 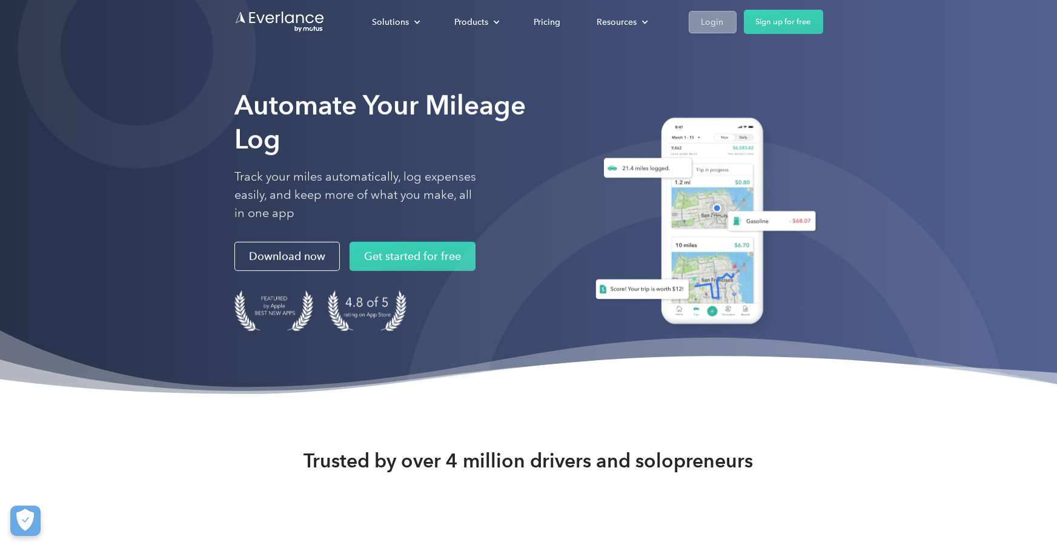 What do you see at coordinates (380, 122) in the screenshot?
I see `strong: Automate Your Mileage Log` at bounding box center [380, 122].